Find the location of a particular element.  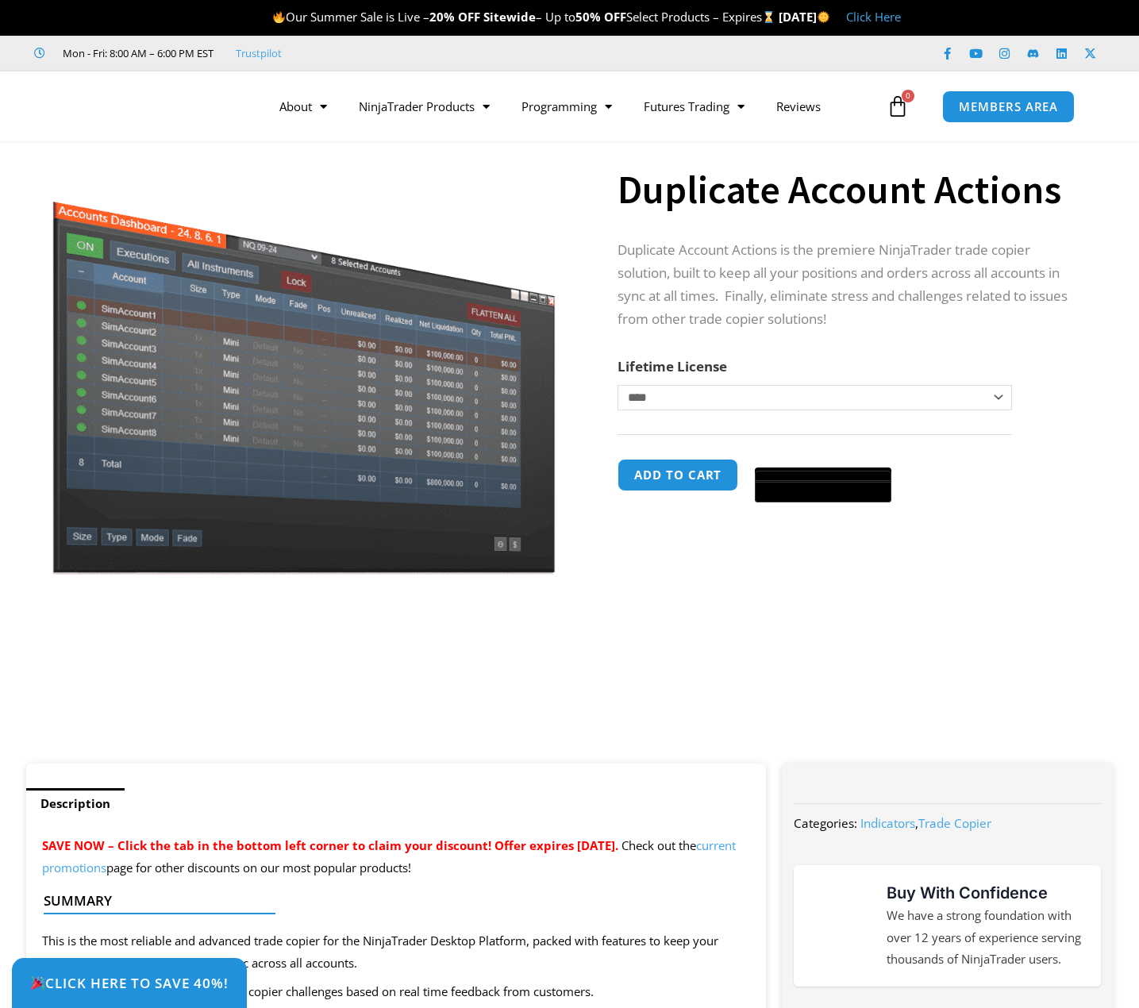

p: Duplicate Account Actions is the premiere NinjaTrader trade copier solution, built to keep all yo... is located at coordinates (850, 285).